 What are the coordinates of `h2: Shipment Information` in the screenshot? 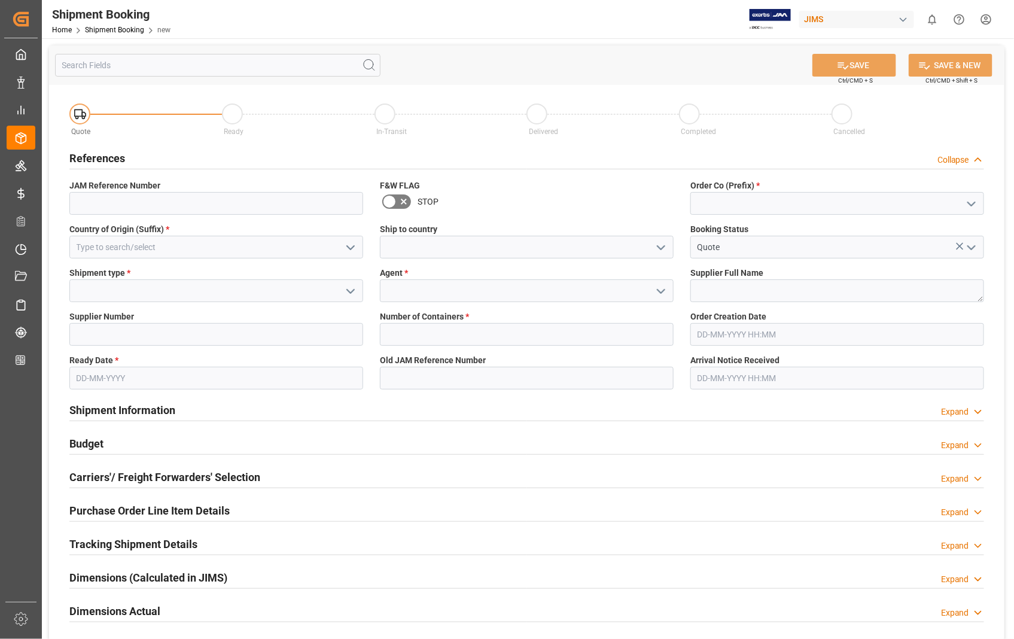 It's located at (122, 410).